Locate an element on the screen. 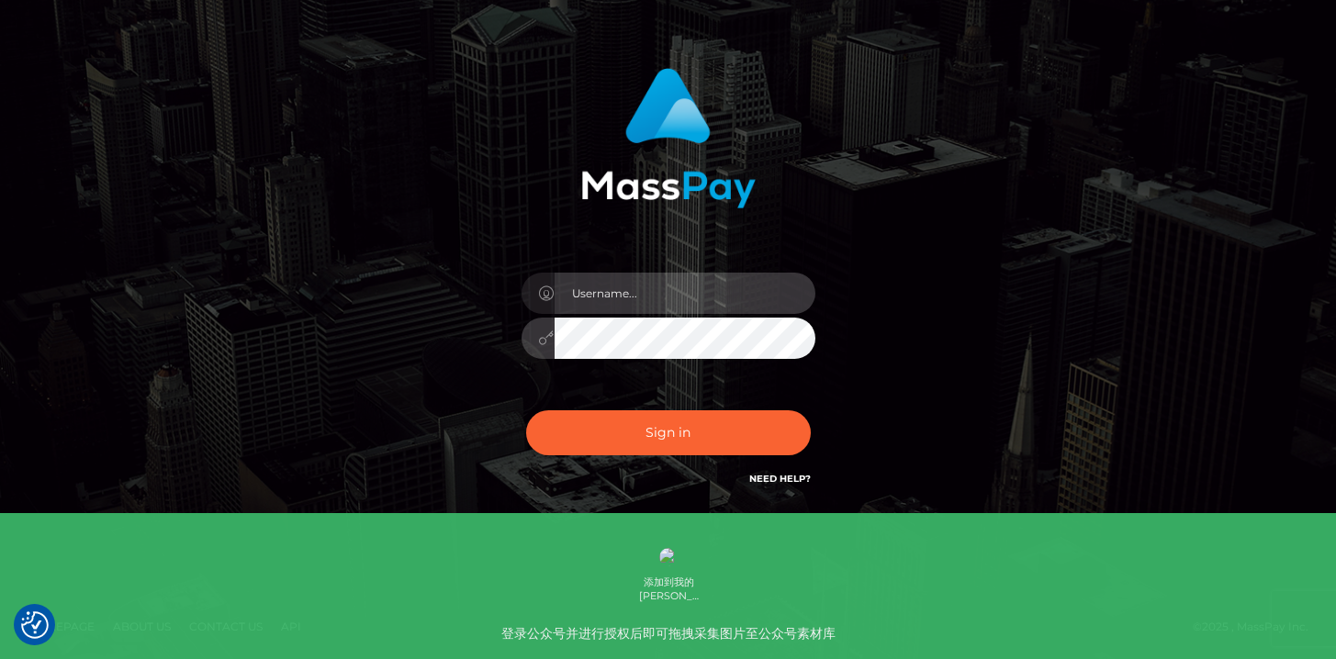  img: MassPay Login is located at coordinates (668, 138).